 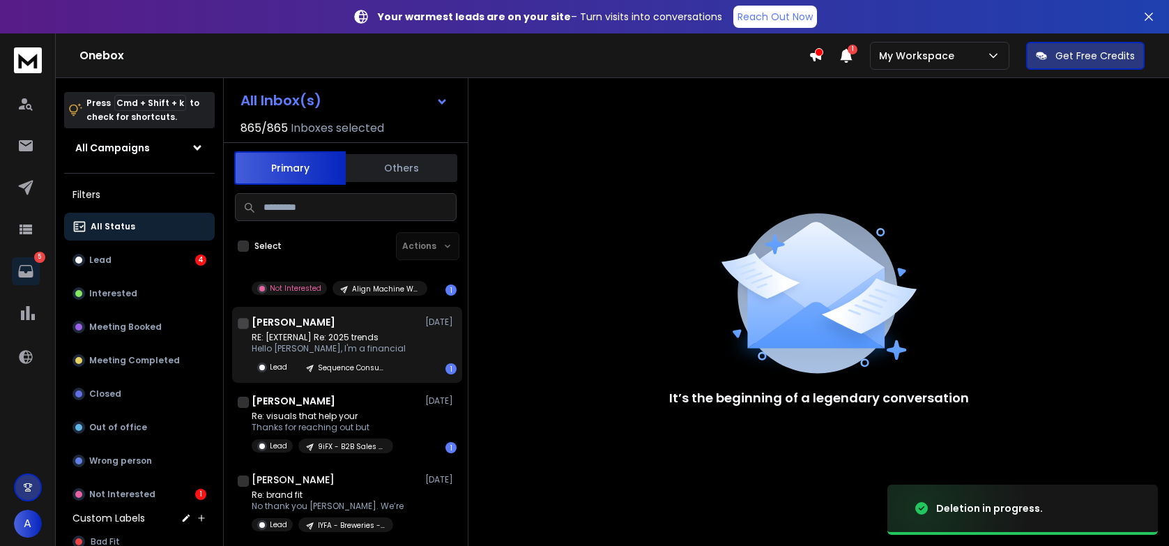 What do you see at coordinates (139, 226) in the screenshot?
I see `button: All Status` at bounding box center [139, 226].